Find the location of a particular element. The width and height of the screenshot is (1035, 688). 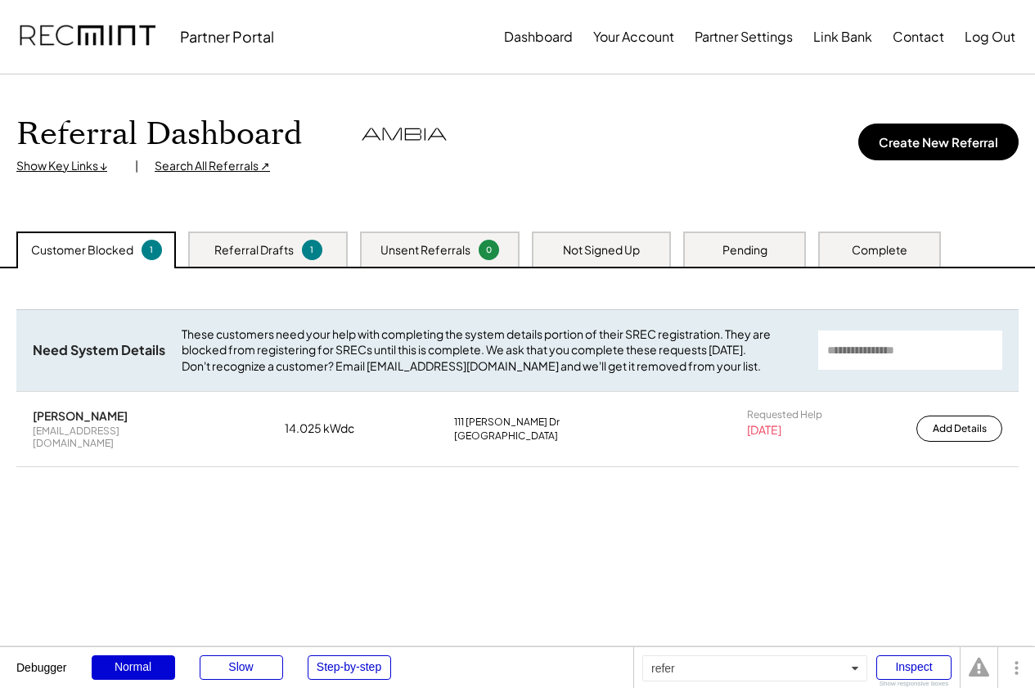

div: Slow is located at coordinates (241, 668).